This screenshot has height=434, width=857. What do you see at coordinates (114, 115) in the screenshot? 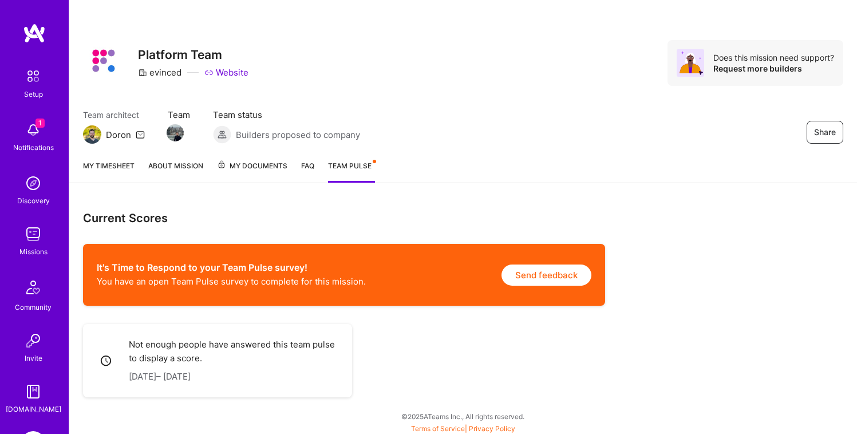
I see `span: Team architect` at bounding box center [114, 115].